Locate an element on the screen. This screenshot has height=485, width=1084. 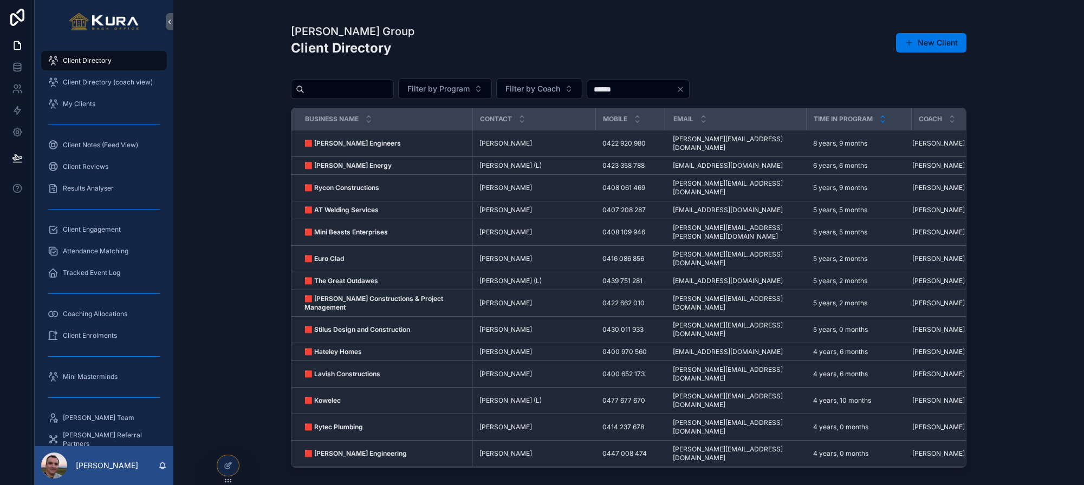
span: Mobile is located at coordinates (615, 119).